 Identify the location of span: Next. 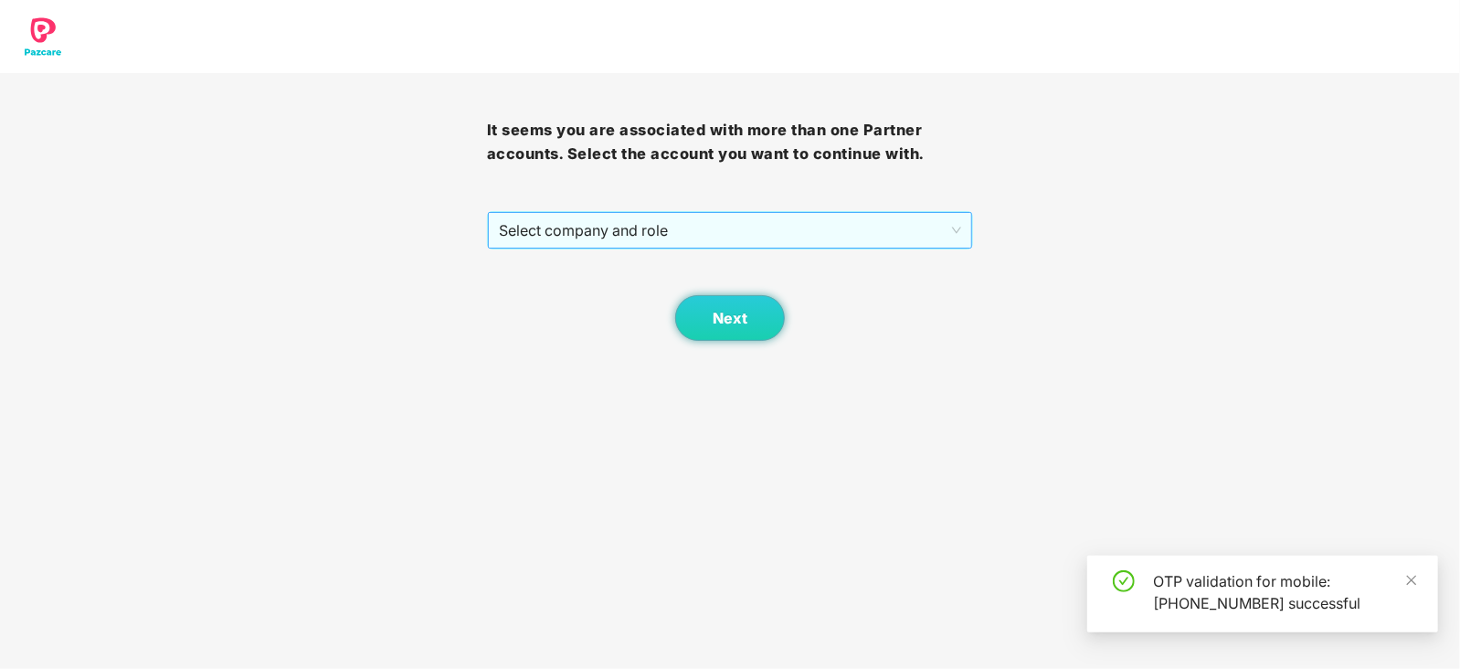
(730, 318).